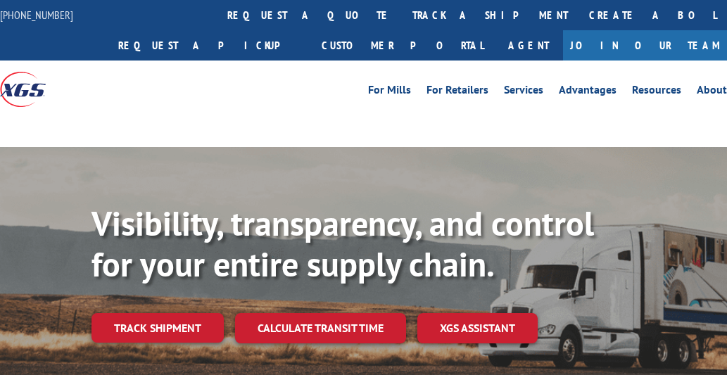 The image size is (727, 375). I want to click on a: Request a pickup, so click(209, 45).